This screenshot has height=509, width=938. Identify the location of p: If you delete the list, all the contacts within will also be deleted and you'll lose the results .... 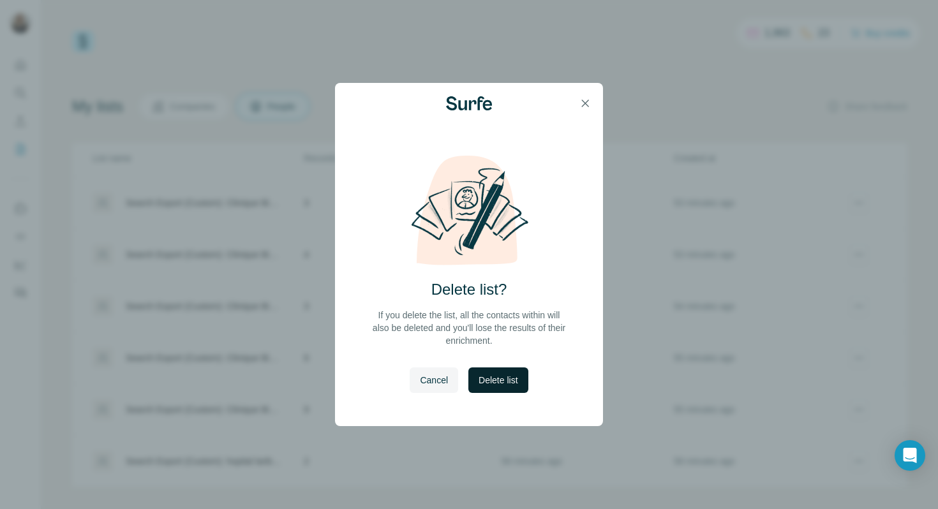
(469, 328).